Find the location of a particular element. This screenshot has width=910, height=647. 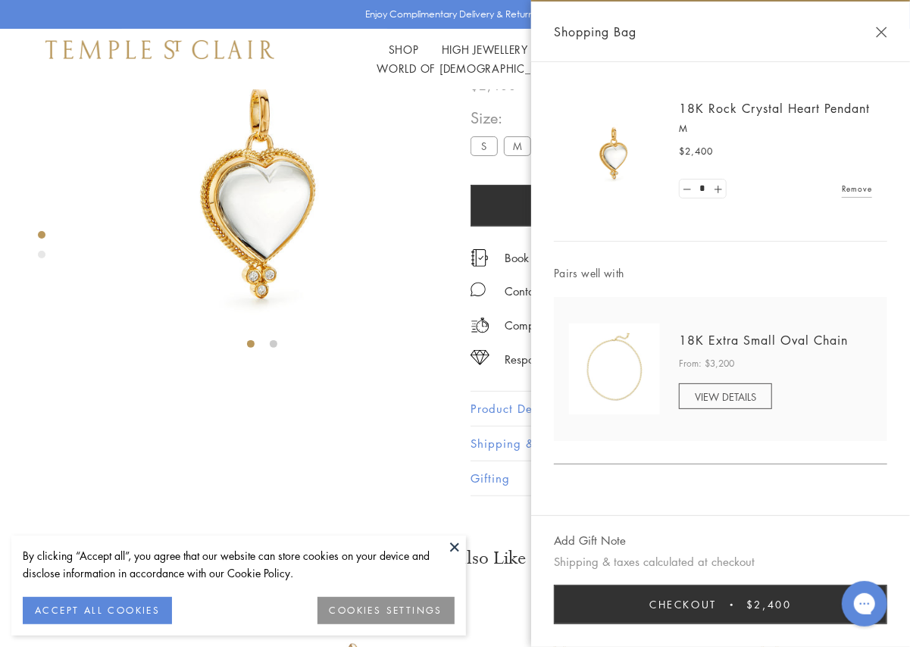

nav: Main navigation is located at coordinates (470, 59).